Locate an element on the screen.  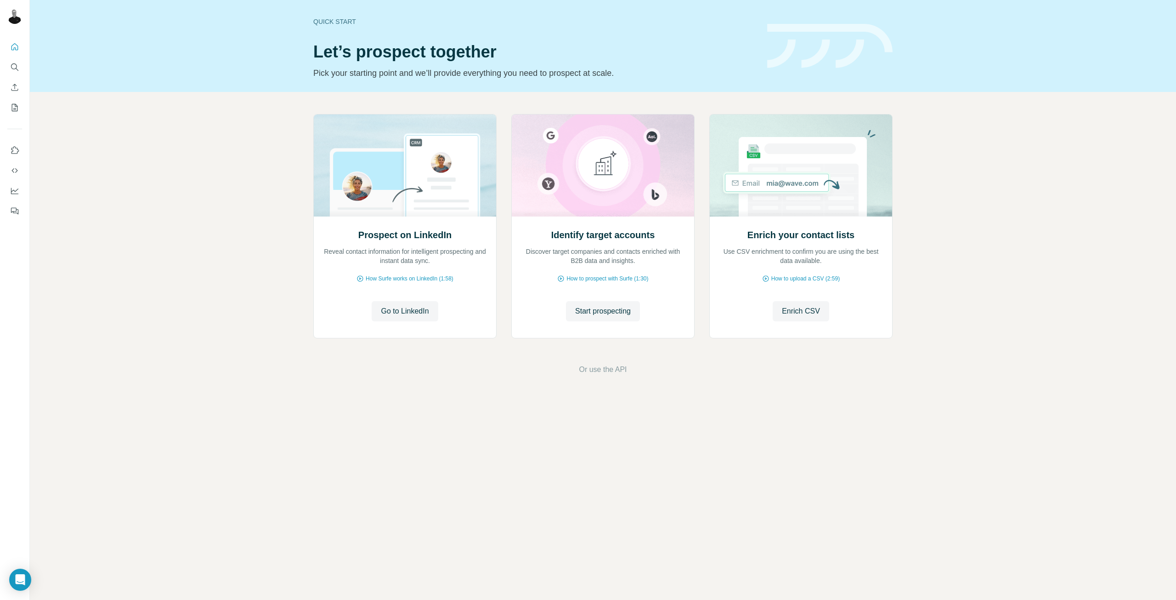
span: Enrich CSV is located at coordinates (801, 311).